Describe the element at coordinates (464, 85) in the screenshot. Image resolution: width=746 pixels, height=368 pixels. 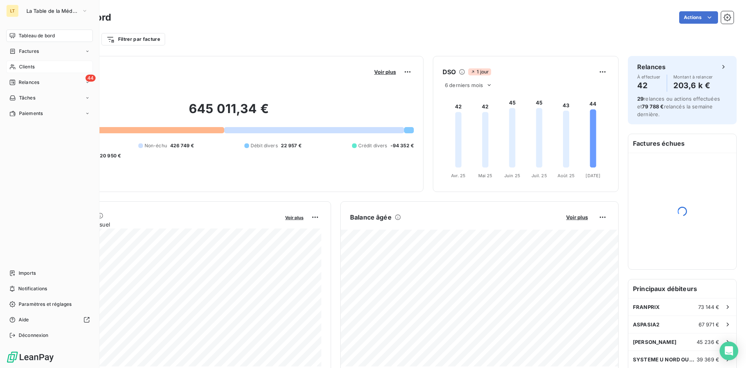
I see `span: 6 derniers mois` at that location.